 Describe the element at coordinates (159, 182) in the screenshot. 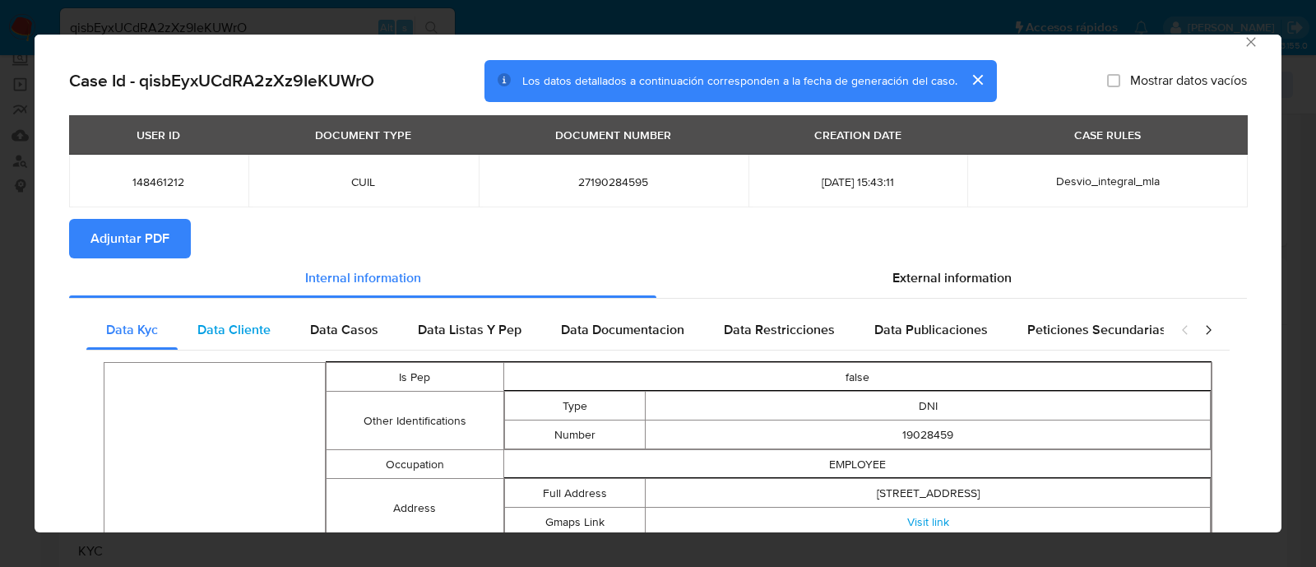

I see `span: 148461212` at that location.